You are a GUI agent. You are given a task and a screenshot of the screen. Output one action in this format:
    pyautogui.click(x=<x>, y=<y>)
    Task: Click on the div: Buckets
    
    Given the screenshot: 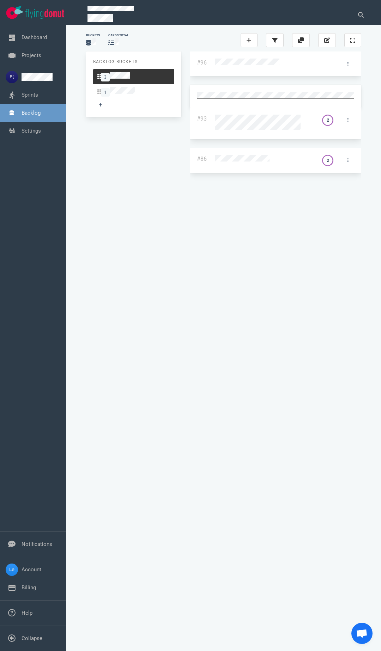 What is the action you would take?
    pyautogui.click(x=93, y=35)
    